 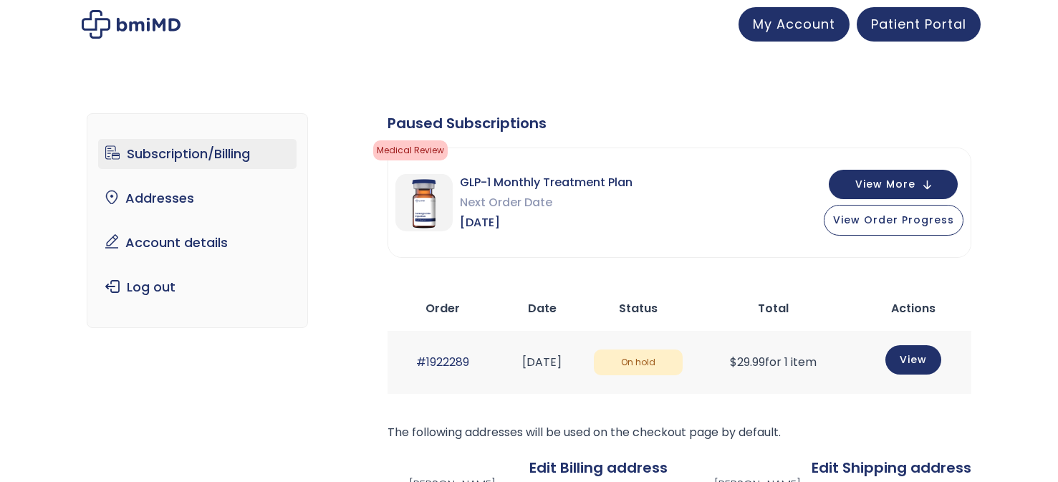 I want to click on a: Addresses, so click(x=197, y=198).